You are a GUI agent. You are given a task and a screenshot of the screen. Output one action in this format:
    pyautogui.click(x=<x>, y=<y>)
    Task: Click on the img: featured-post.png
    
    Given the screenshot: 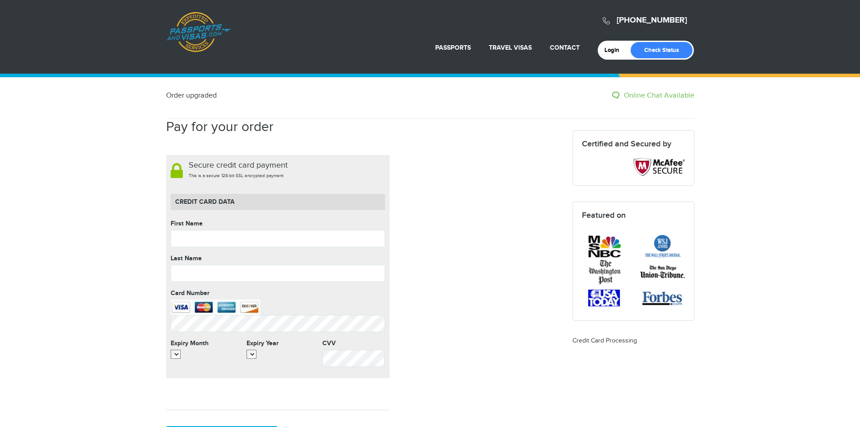 What is the action you would take?
    pyautogui.click(x=604, y=272)
    